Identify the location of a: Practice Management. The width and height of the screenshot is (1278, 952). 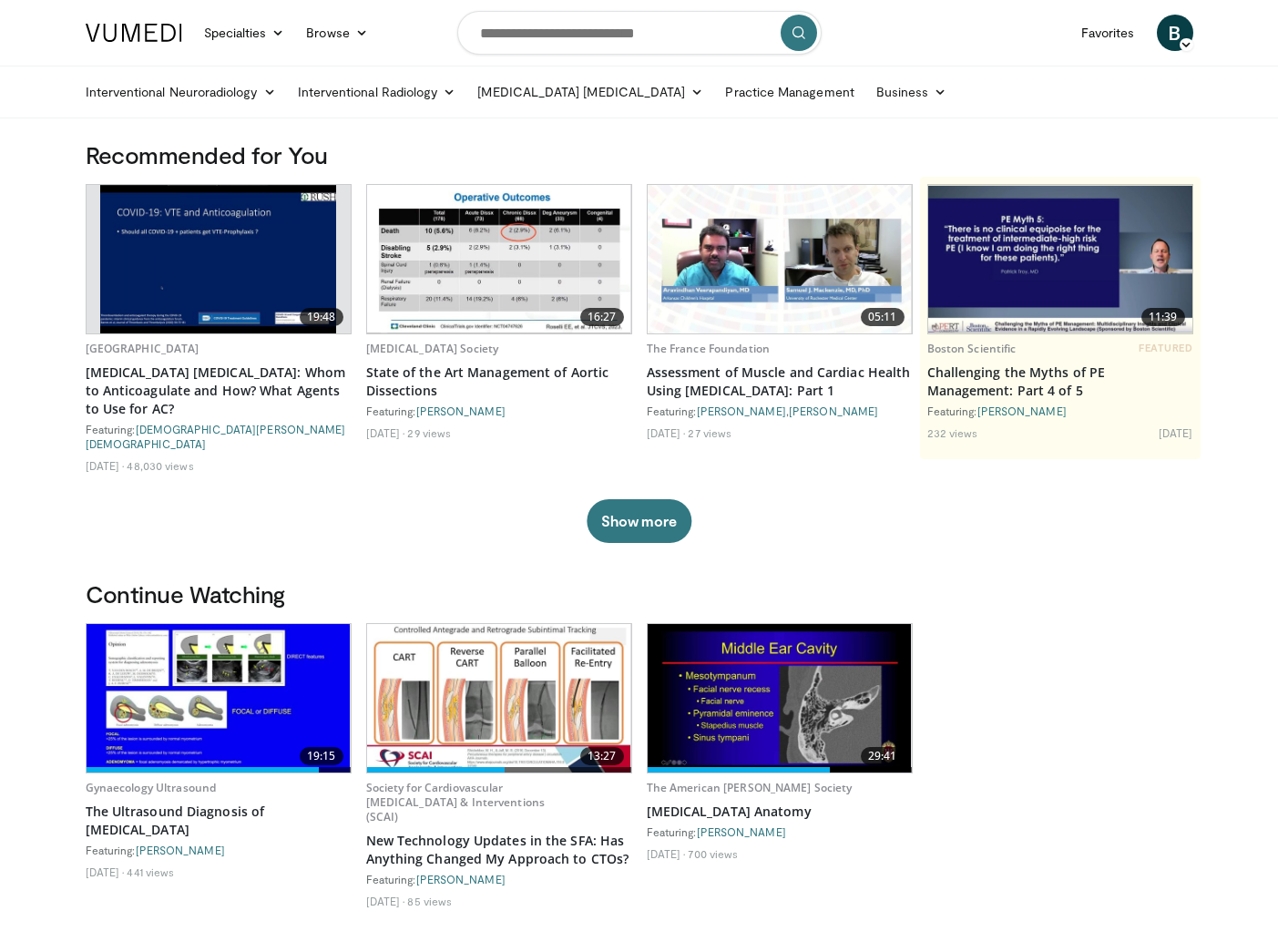
(789, 92).